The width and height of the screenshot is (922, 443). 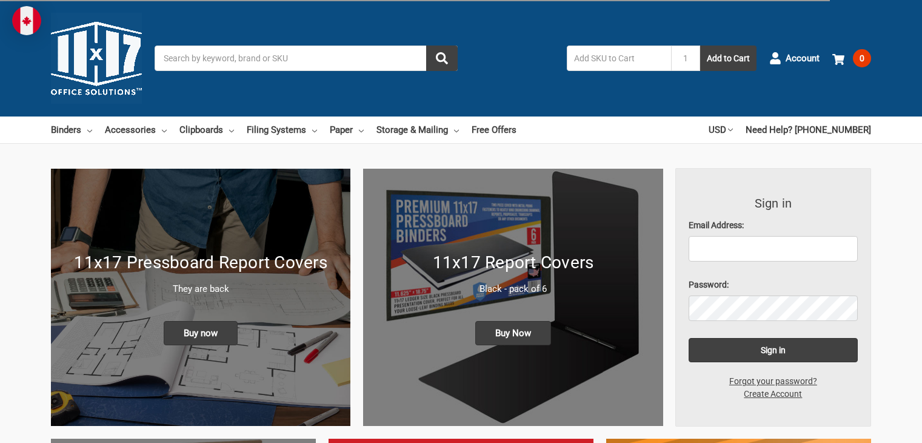 I want to click on a: Binders, so click(x=72, y=130).